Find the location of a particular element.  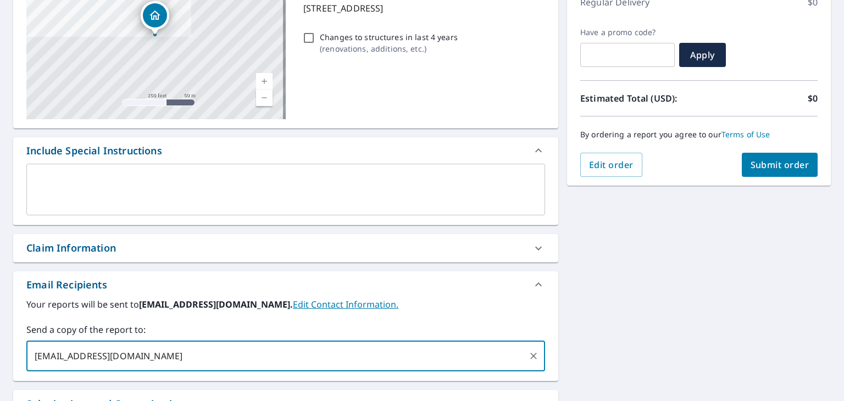

p: $0 is located at coordinates (812, 98).